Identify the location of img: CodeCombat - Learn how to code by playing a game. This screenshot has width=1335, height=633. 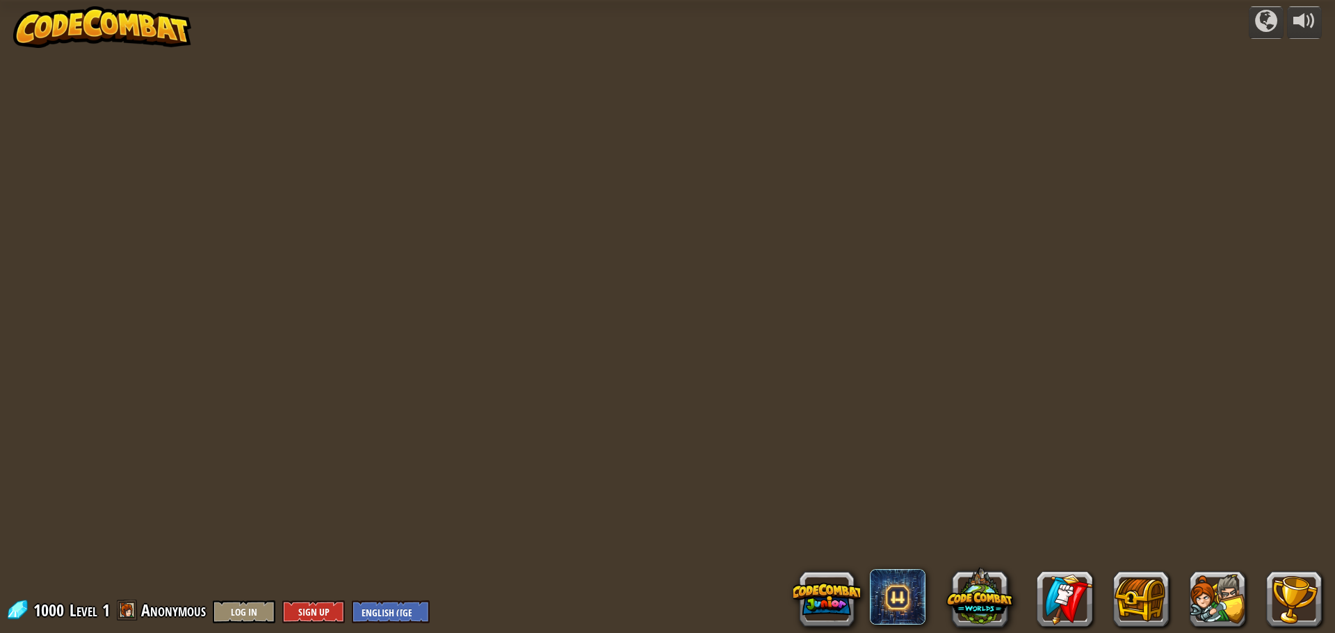
(102, 27).